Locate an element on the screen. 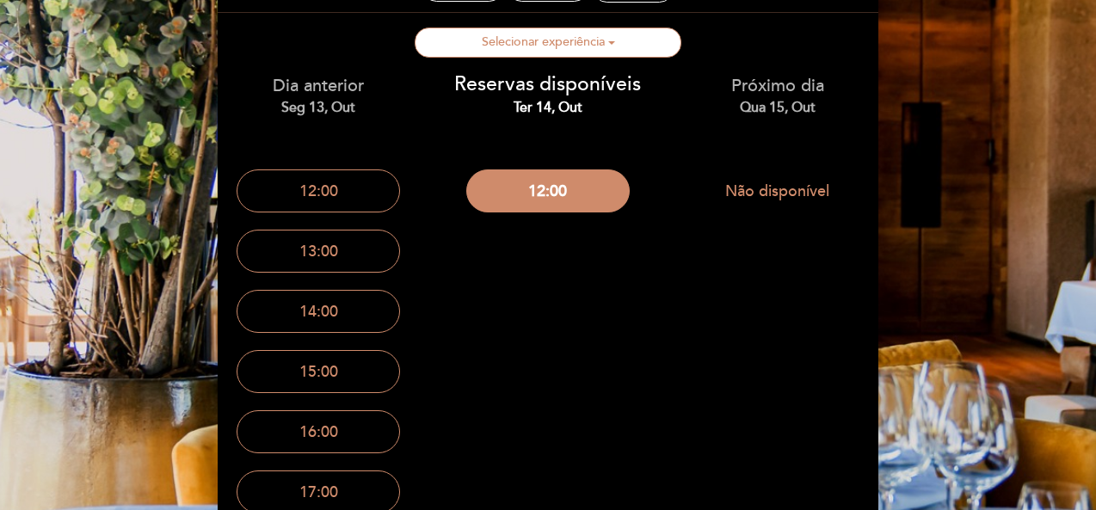 Image resolution: width=1096 pixels, height=510 pixels. div: Qua 15, out is located at coordinates (777, 107).